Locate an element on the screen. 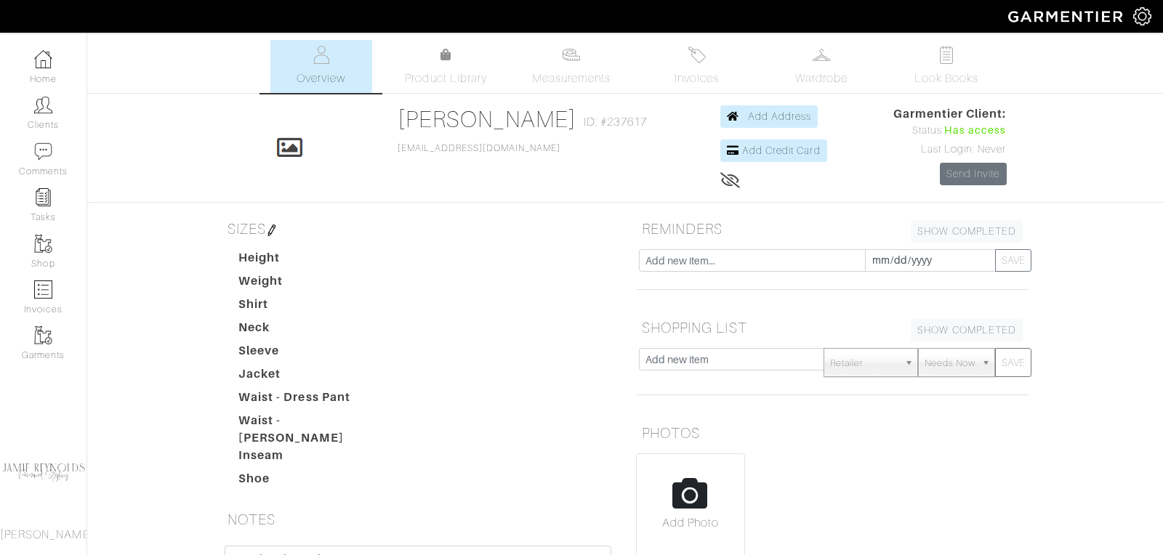  h5: SIZES is located at coordinates (418, 229).